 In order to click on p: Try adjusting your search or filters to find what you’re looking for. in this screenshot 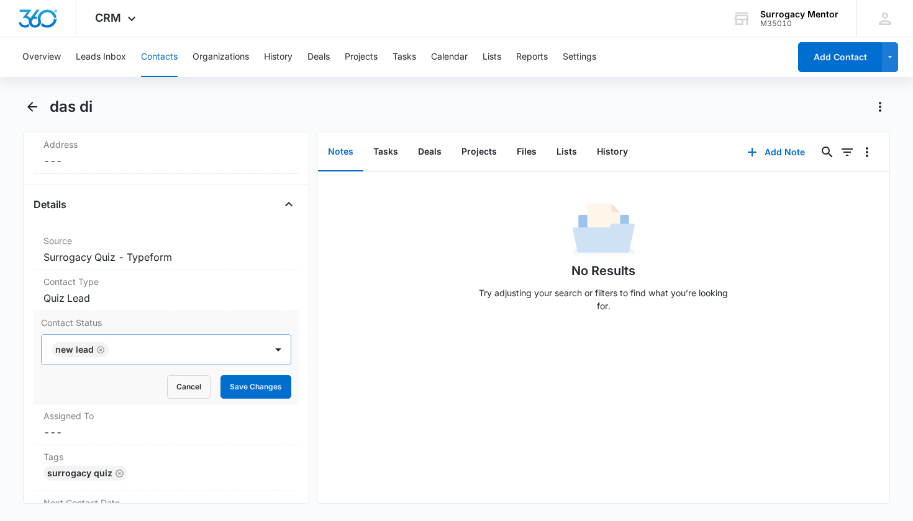, I will do `click(604, 299)`.